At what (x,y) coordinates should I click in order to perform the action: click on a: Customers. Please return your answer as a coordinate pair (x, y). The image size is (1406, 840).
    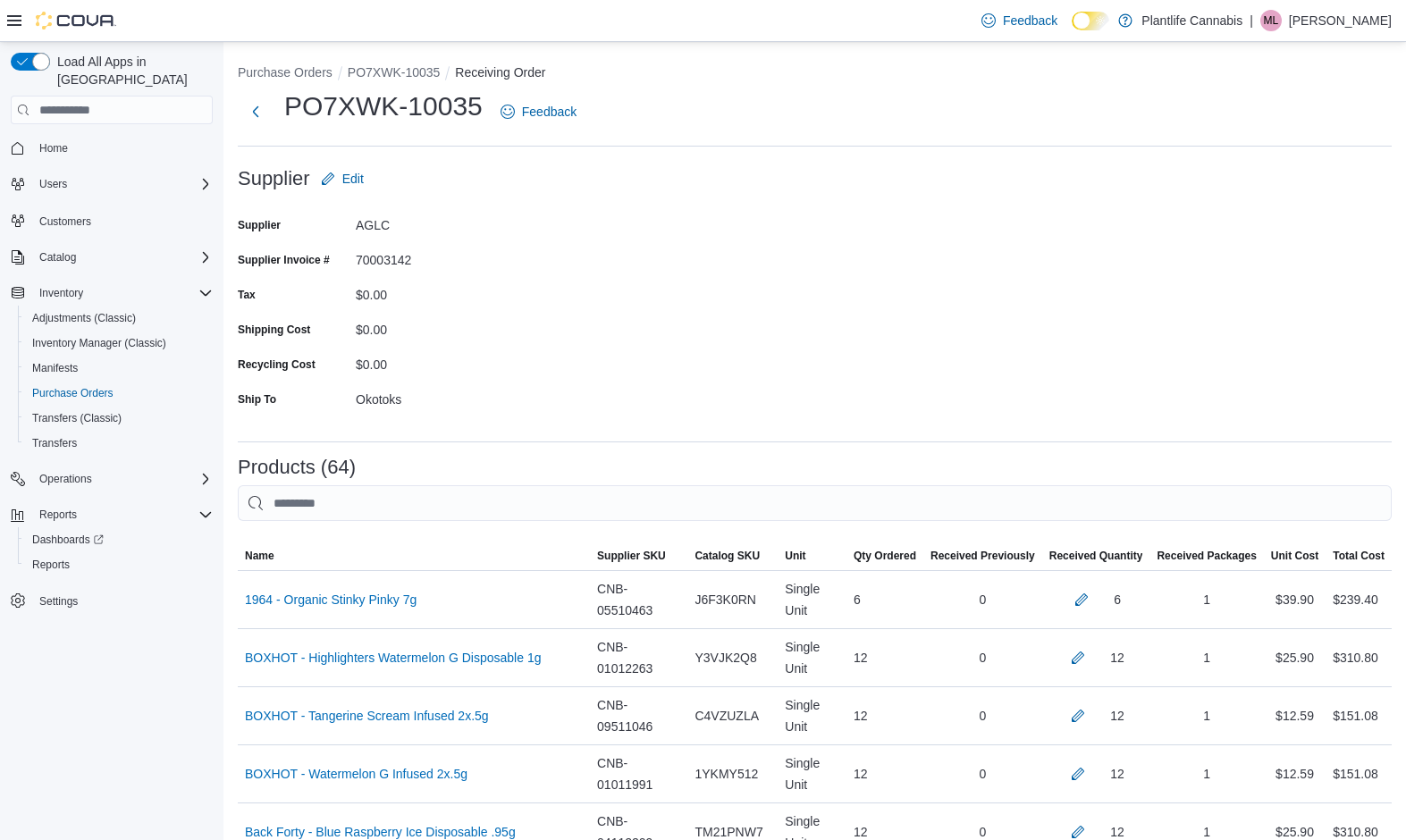
    Looking at the image, I should click on (65, 222).